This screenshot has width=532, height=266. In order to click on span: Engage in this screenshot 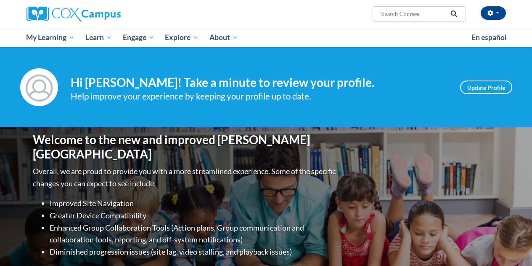, I will do `click(138, 37)`.